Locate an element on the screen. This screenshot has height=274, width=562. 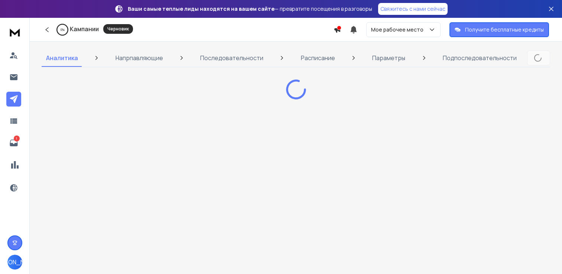
a: 1 is located at coordinates (14, 143).